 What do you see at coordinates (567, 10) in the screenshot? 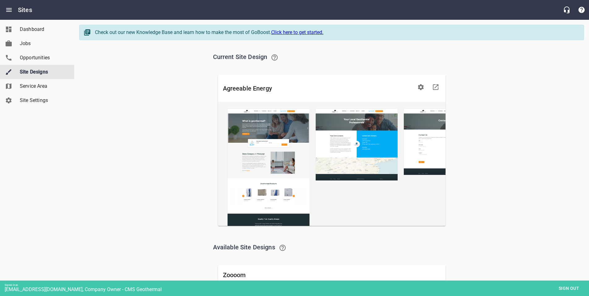
I see `button: Live Chat` at bounding box center [567, 10].